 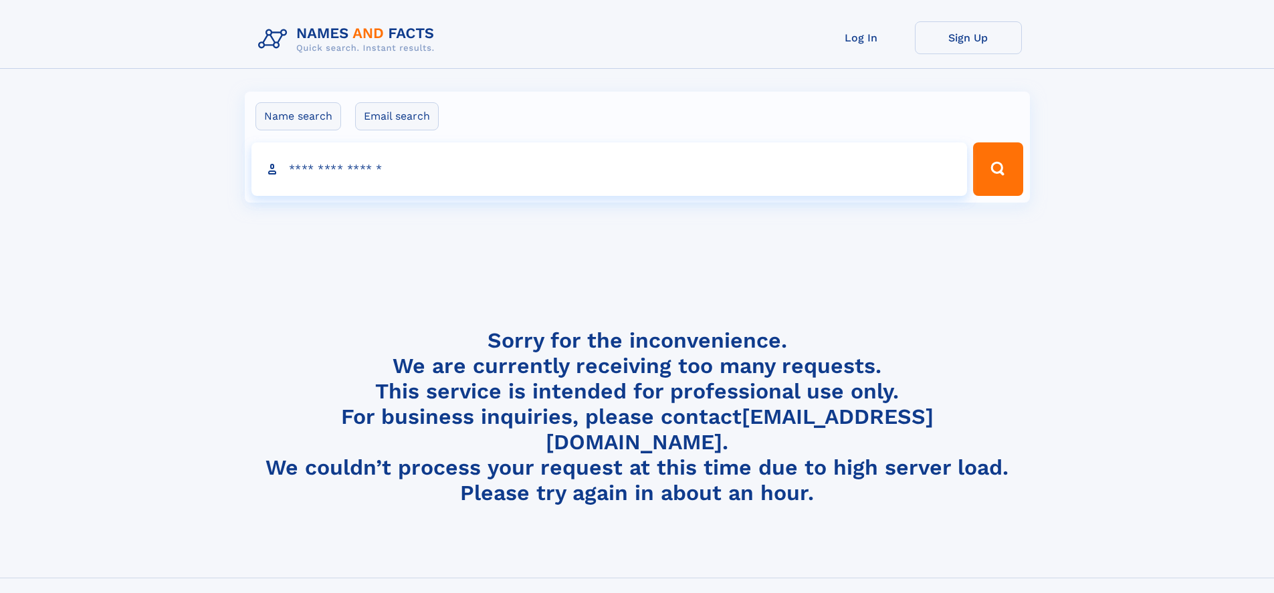 What do you see at coordinates (637, 417) in the screenshot?
I see `h4: Sorry for the inconvenience. We are currently receiving too many requests. This service is intend...` at bounding box center [637, 417].